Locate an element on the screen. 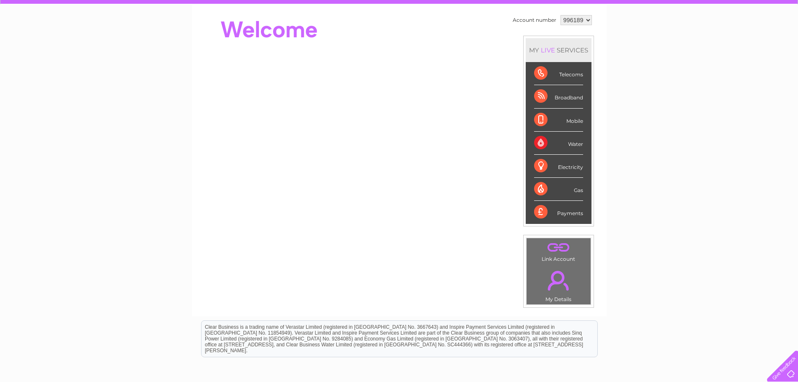  a: Energy is located at coordinates (681, 39).